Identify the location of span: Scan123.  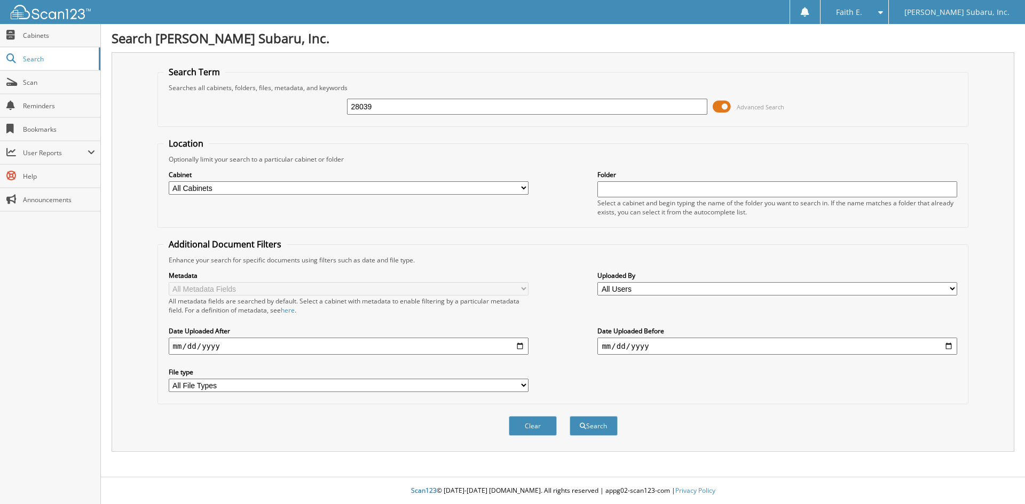
(424, 491).